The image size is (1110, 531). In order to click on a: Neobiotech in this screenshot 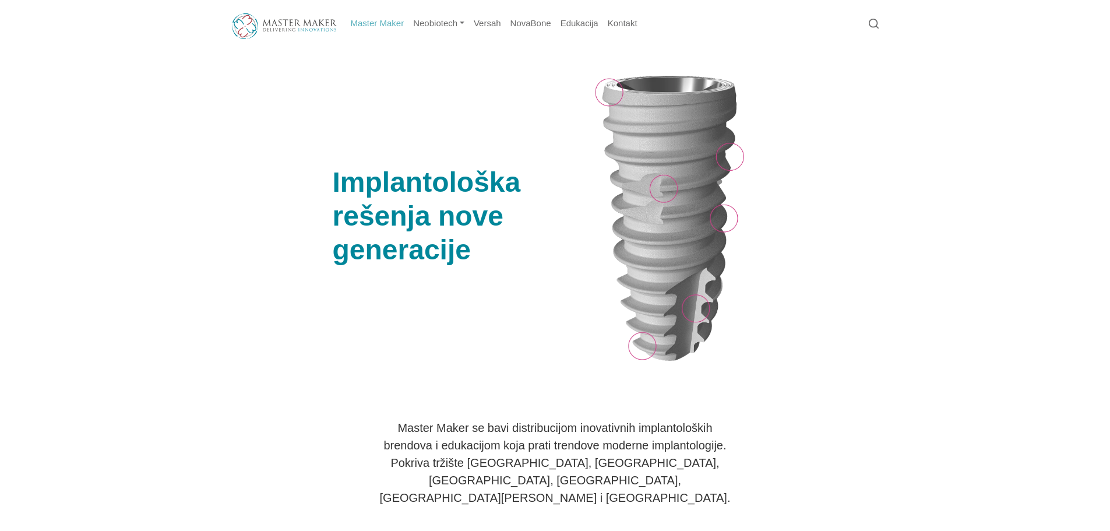, I will do `click(439, 23)`.